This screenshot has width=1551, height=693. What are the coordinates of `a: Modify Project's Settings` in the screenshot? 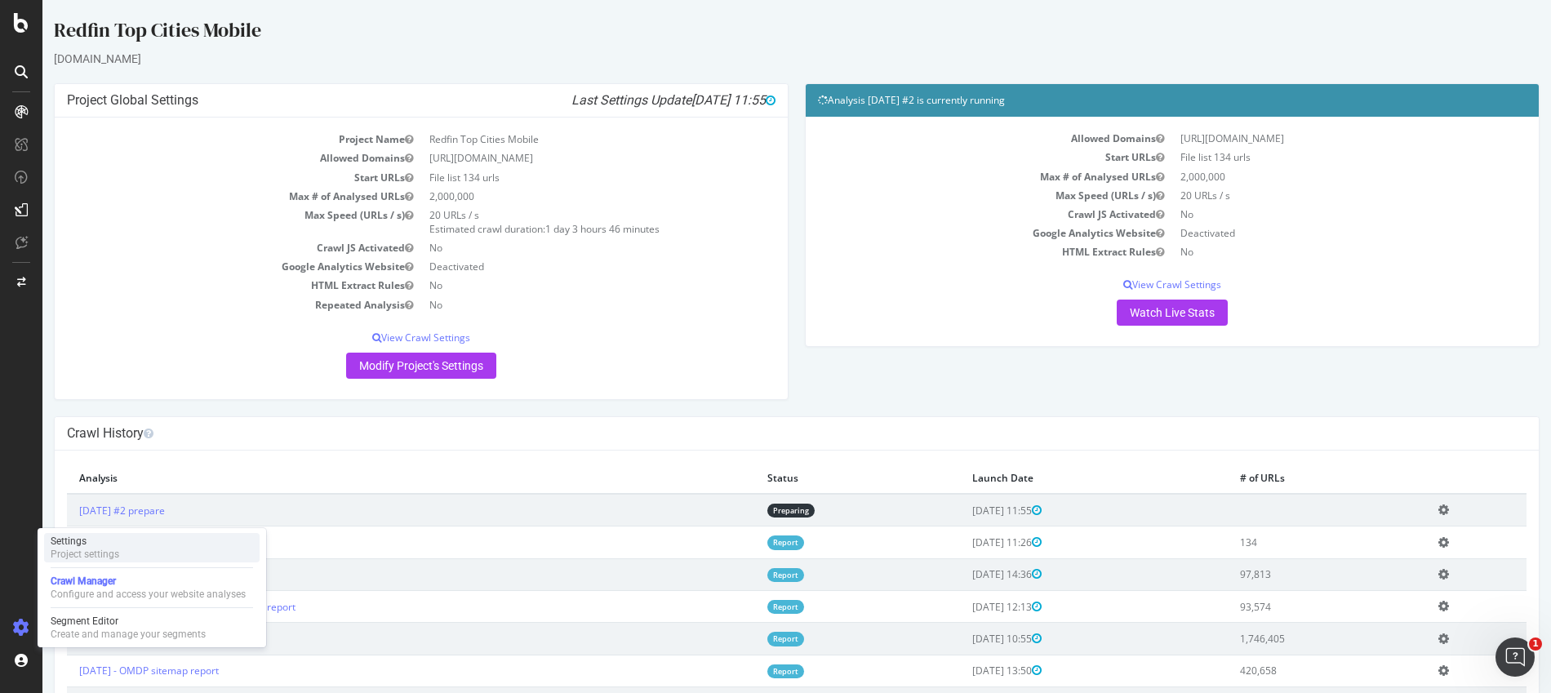 It's located at (379, 366).